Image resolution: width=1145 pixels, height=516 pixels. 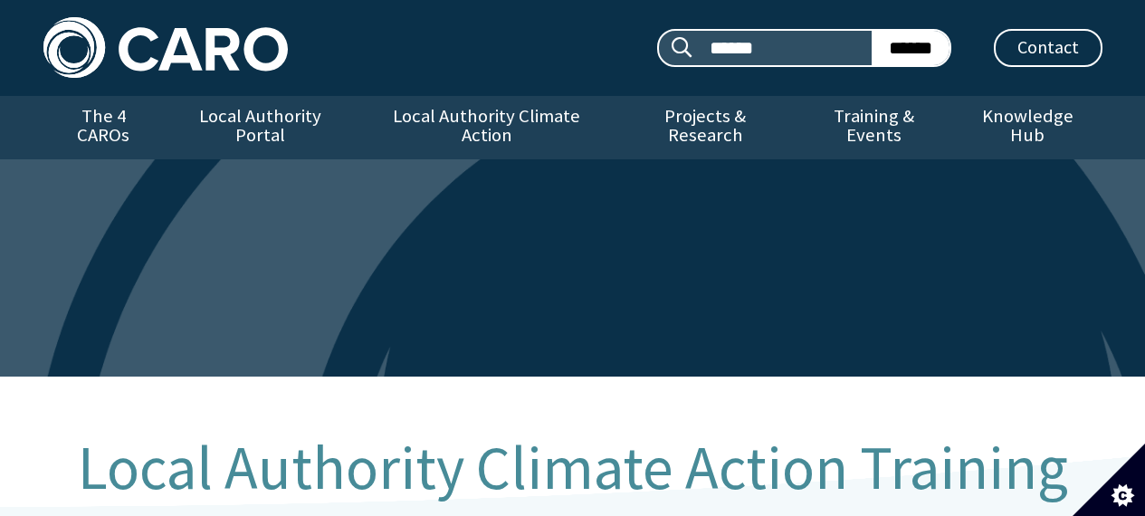 What do you see at coordinates (486, 128) in the screenshot?
I see `a: Local Authority Climate Action` at bounding box center [486, 128].